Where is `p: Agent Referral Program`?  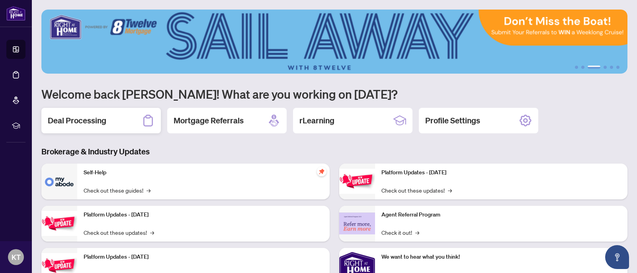
p: Agent Referral Program is located at coordinates (501, 215).